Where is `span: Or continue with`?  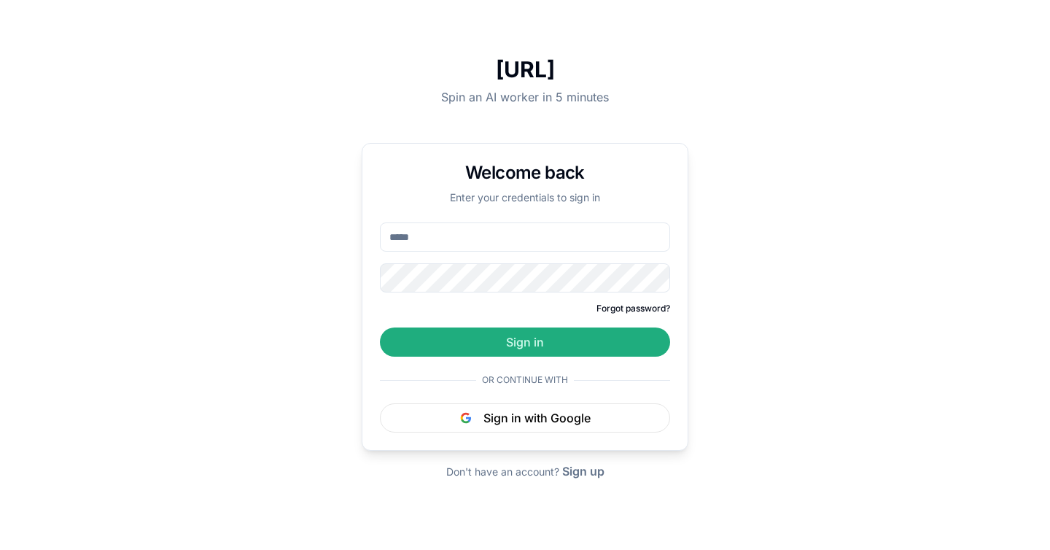
span: Or continue with is located at coordinates (525, 380).